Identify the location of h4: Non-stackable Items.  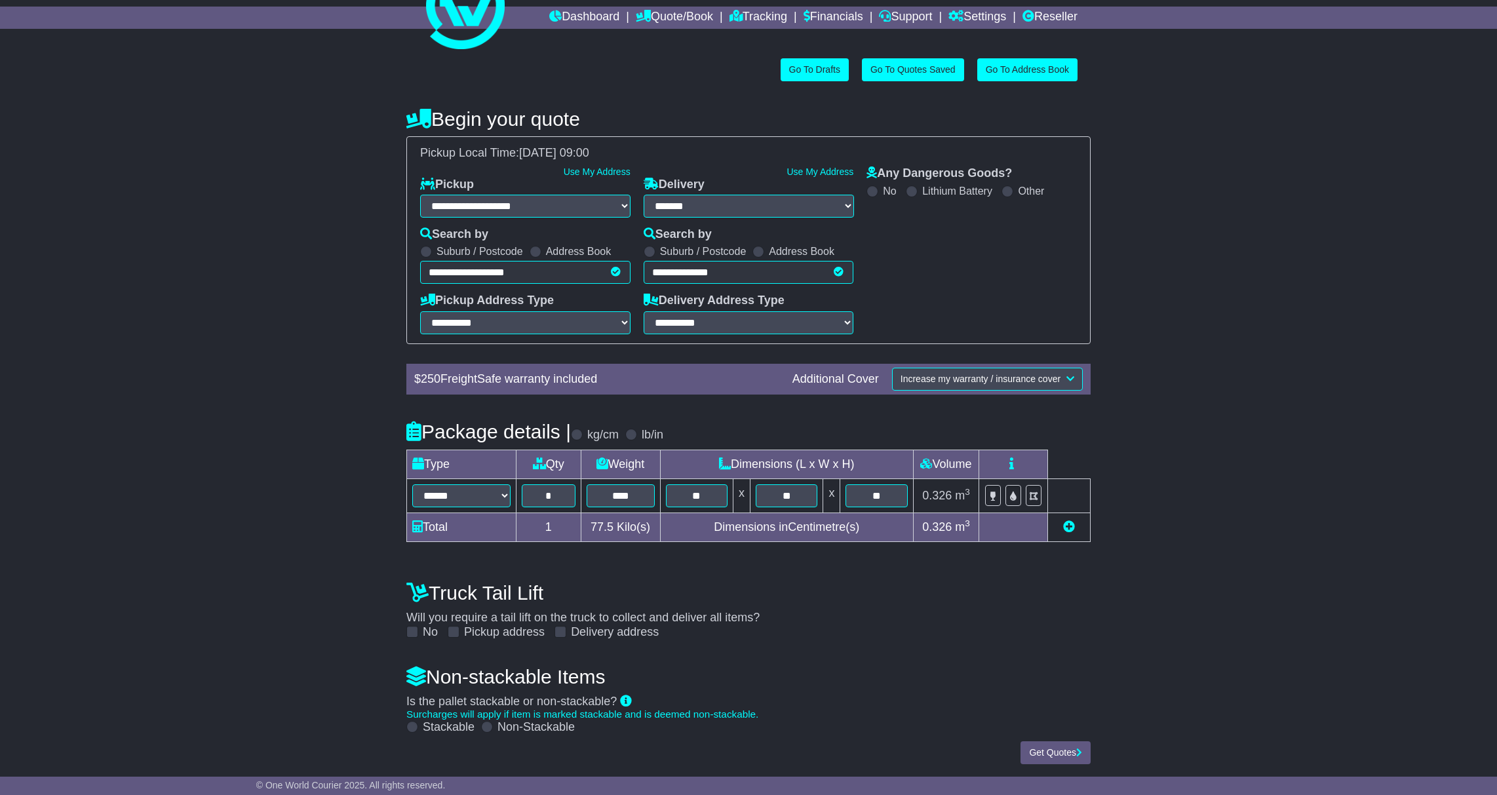
(749, 677).